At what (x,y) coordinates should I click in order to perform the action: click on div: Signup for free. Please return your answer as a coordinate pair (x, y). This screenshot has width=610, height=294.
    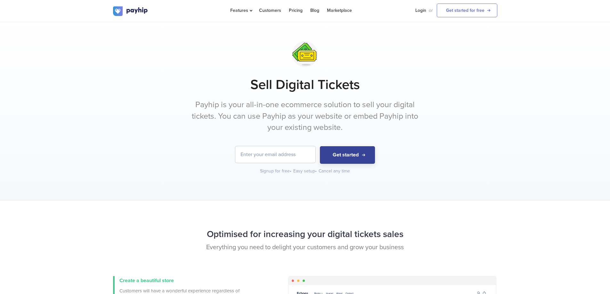
    Looking at the image, I should click on (276, 171).